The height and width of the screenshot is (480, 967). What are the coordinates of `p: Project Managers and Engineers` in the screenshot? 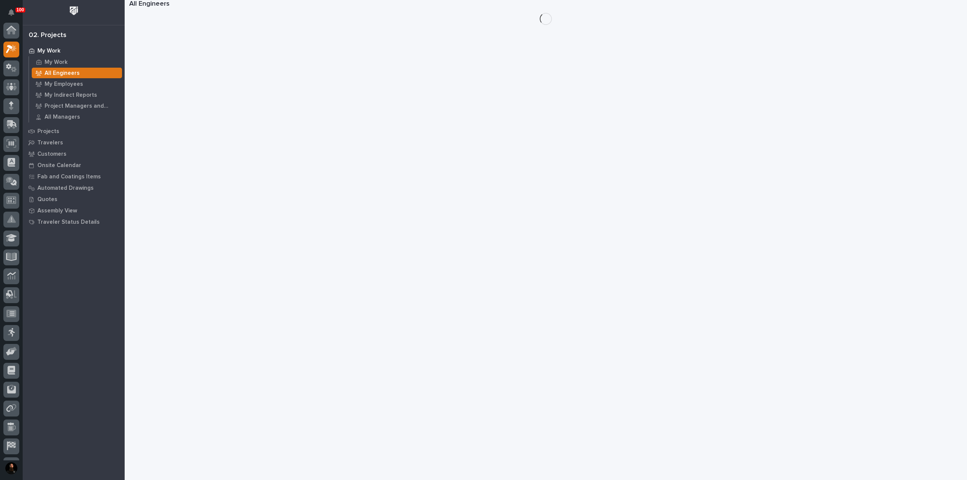 It's located at (82, 106).